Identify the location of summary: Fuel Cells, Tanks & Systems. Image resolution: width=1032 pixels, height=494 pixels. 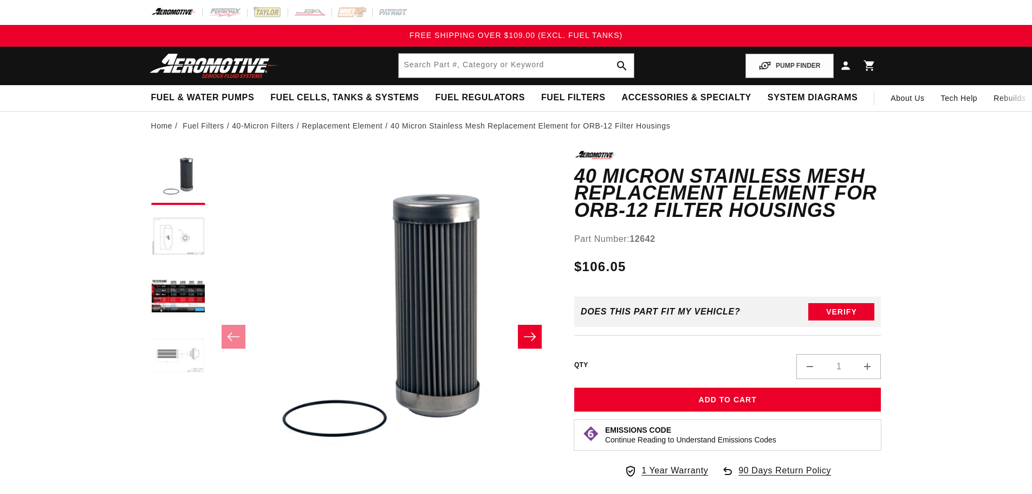
(345, 98).